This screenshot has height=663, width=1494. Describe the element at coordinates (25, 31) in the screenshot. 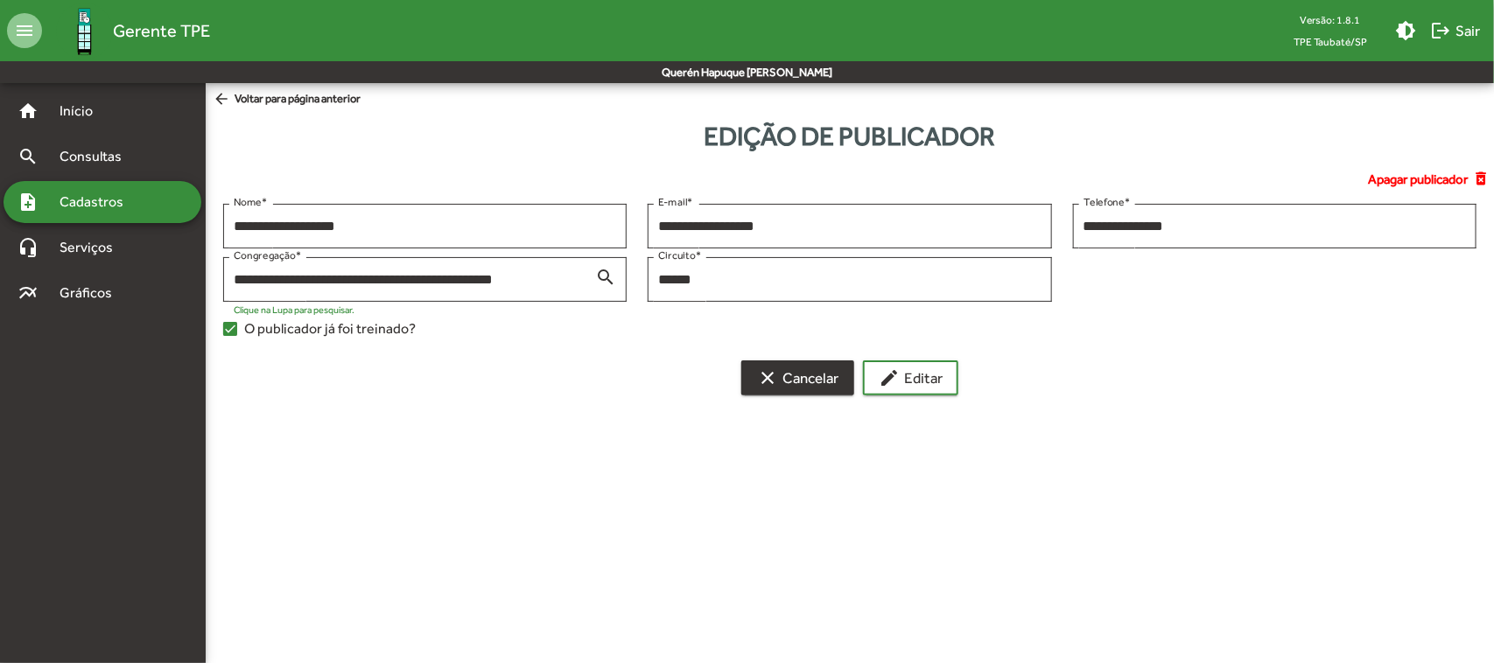

I see `mat-icon: menu` at that location.